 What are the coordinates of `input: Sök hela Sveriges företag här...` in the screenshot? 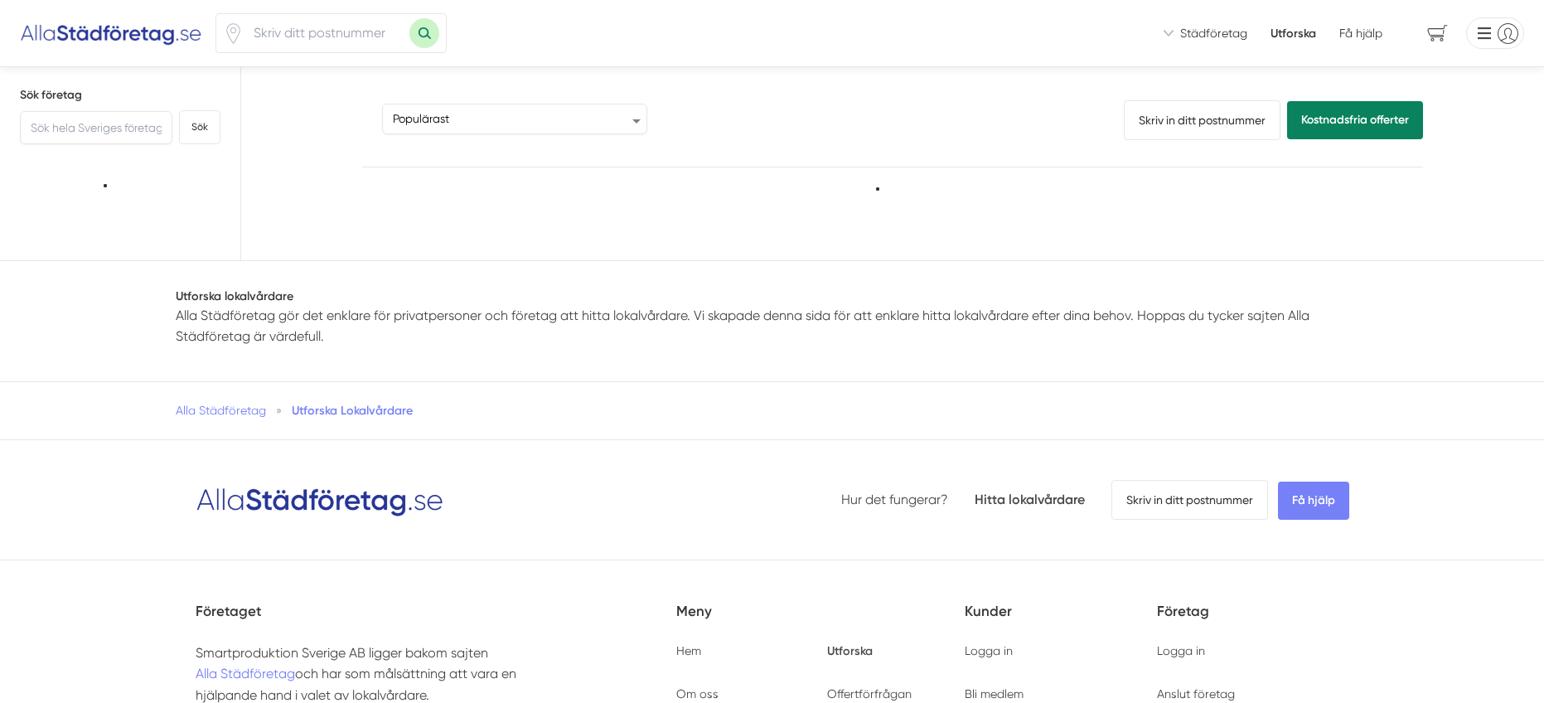 It's located at (96, 128).